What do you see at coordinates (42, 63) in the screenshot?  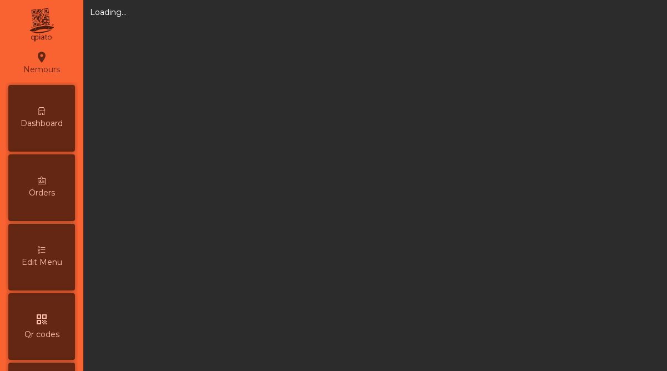 I see `div: Nemours` at bounding box center [42, 63].